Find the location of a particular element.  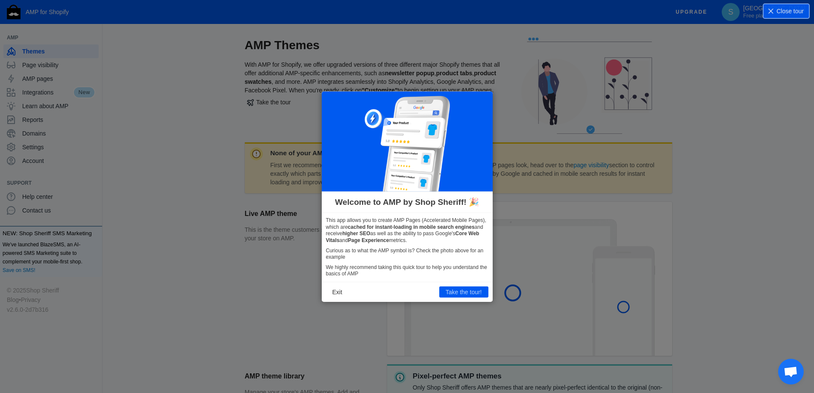

b: cached for instant-loading in mobile search engines is located at coordinates (411, 227).